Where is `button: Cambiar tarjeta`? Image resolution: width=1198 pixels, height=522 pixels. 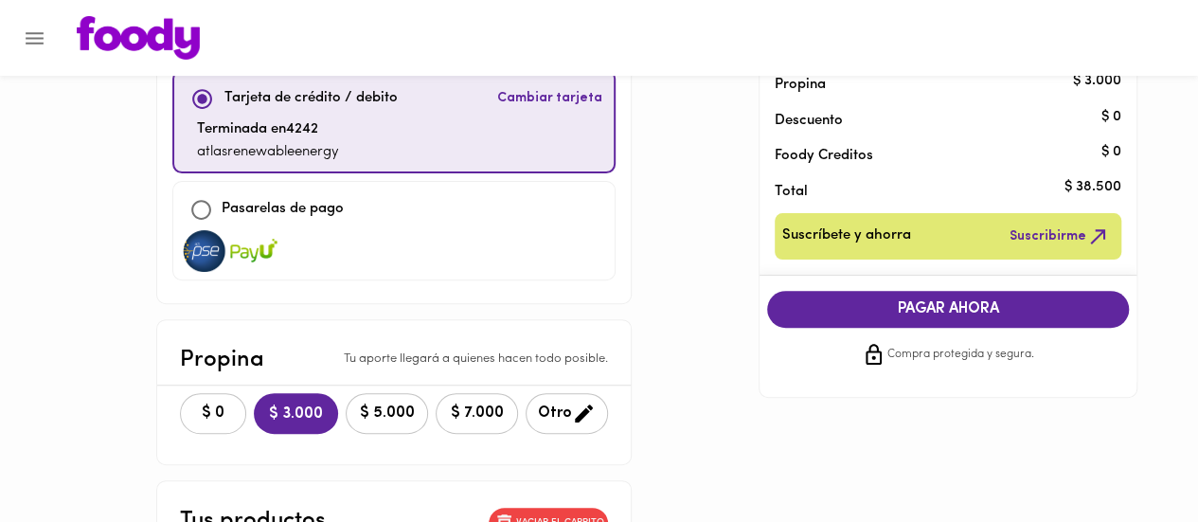
button: Cambiar tarjeta is located at coordinates (549, 98).